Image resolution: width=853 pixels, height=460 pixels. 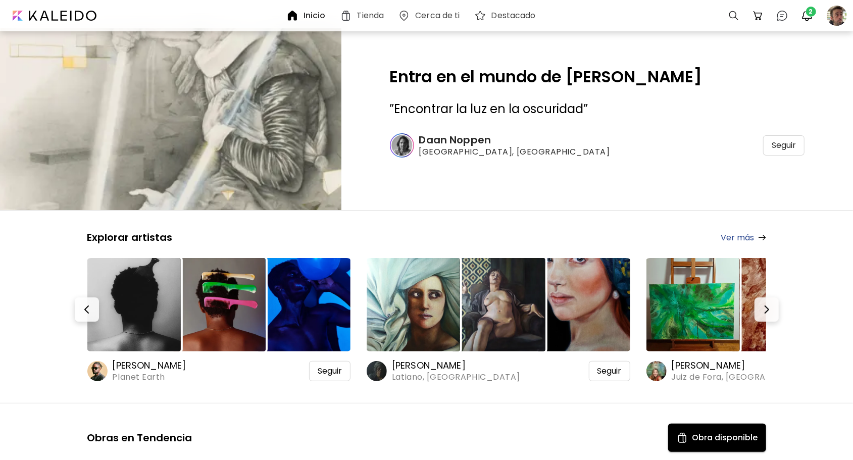 What do you see at coordinates (371, 16) in the screenshot?
I see `h6: Tienda` at bounding box center [371, 16].